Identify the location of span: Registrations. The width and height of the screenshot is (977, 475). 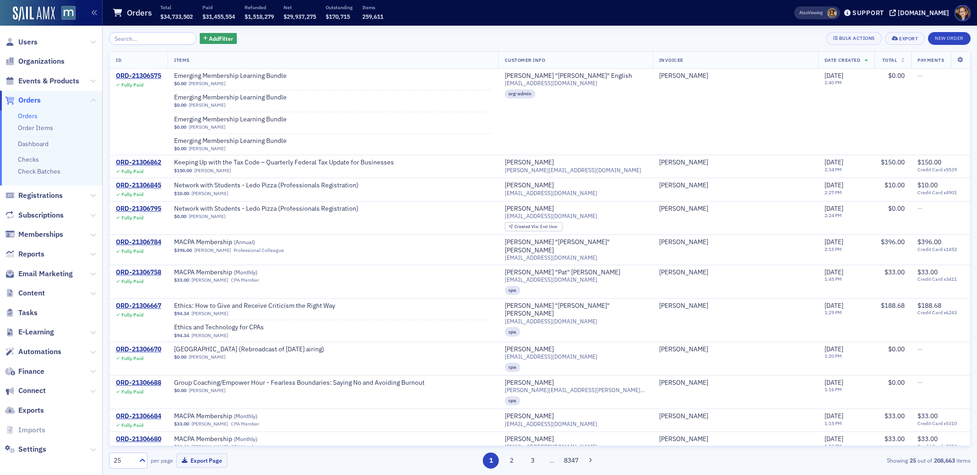
(40, 196).